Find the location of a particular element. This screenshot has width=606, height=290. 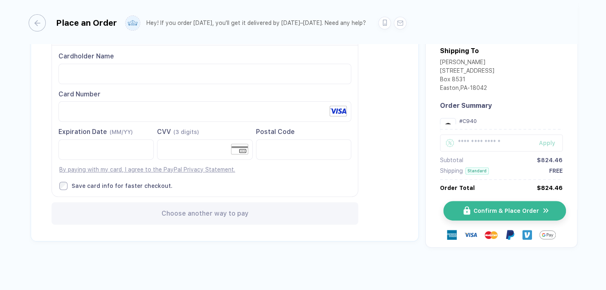

span: (3 digits) is located at coordinates (186, 132).